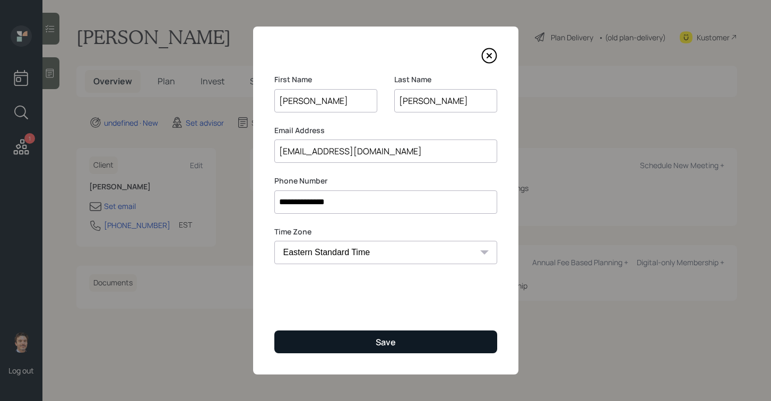 The height and width of the screenshot is (401, 771). Describe the element at coordinates (386, 131) in the screenshot. I see `label: Email Address` at that location.